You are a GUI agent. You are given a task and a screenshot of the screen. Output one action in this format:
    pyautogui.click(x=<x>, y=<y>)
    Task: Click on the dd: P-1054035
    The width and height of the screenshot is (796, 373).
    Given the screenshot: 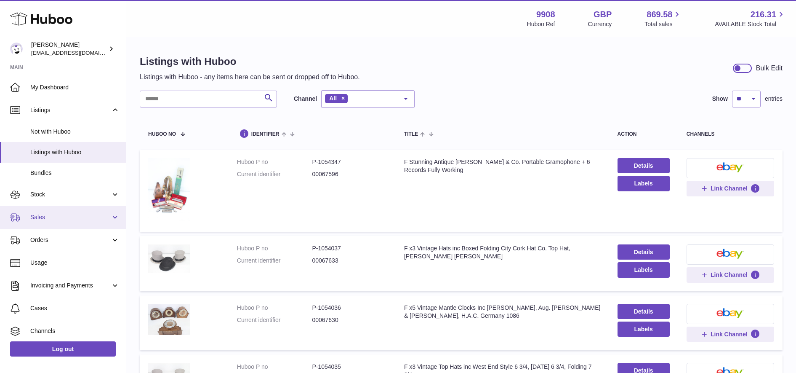 What is the action you would take?
    pyautogui.click(x=349, y=366)
    